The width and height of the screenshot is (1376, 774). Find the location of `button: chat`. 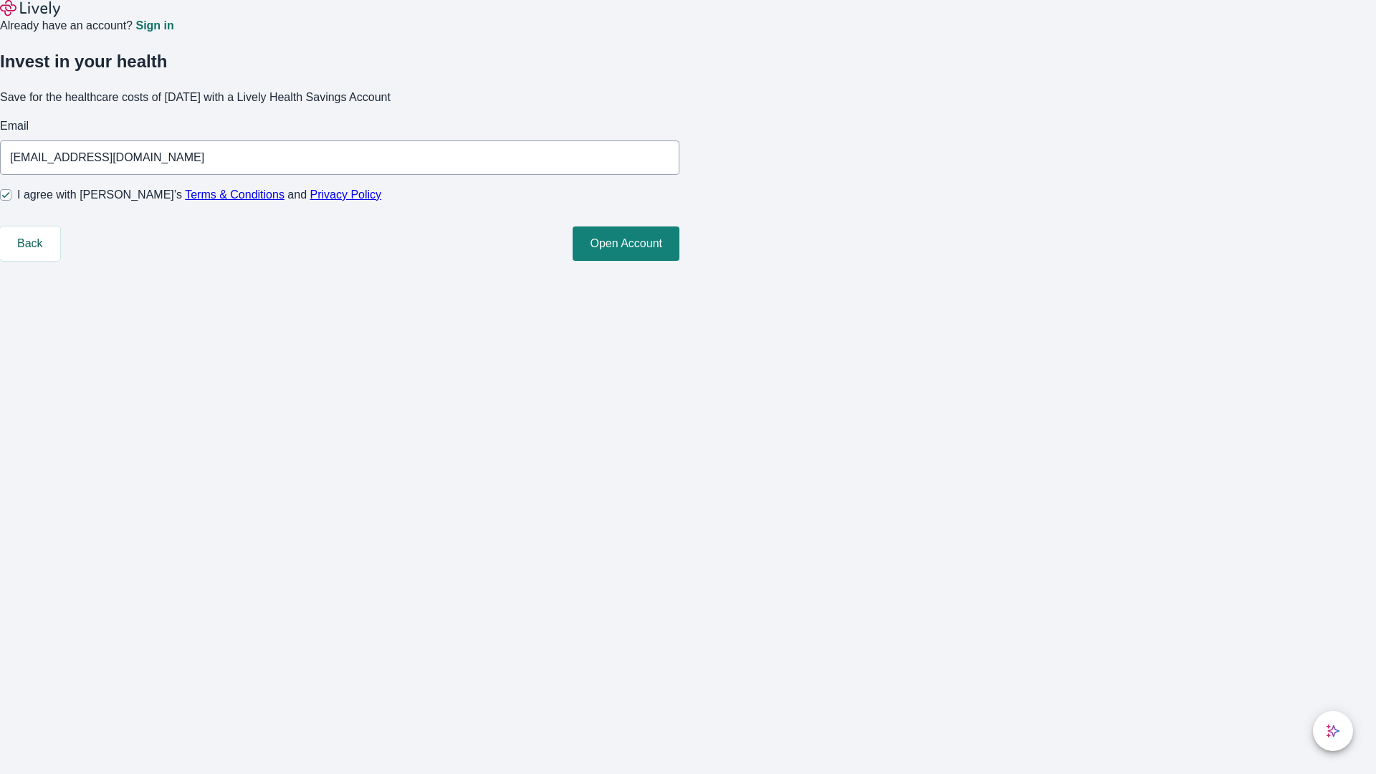

button: chat is located at coordinates (1333, 731).